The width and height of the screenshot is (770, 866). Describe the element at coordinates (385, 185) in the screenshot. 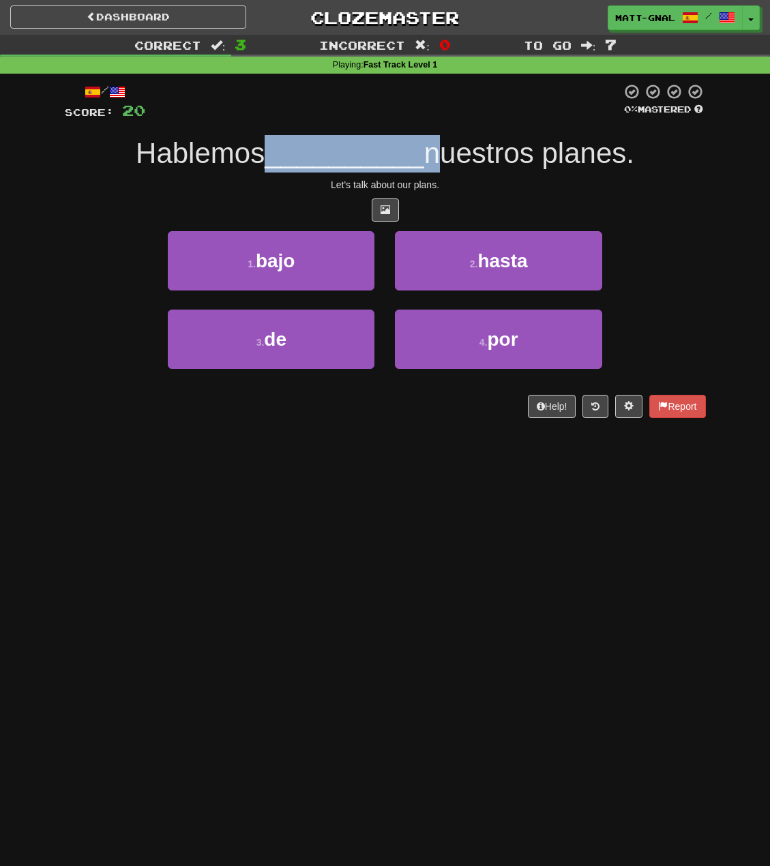

I see `div: Let's talk about our plans.` at that location.